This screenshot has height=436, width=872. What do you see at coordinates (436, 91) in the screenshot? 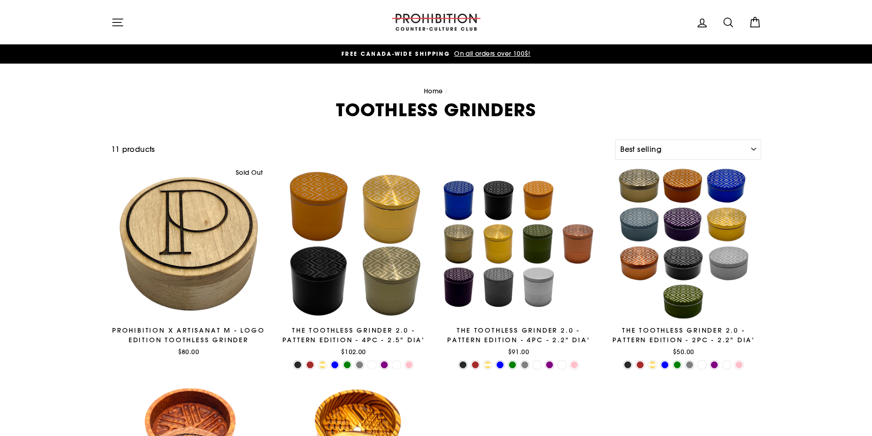
I see `nav: breadcrumbs` at bounding box center [436, 91].